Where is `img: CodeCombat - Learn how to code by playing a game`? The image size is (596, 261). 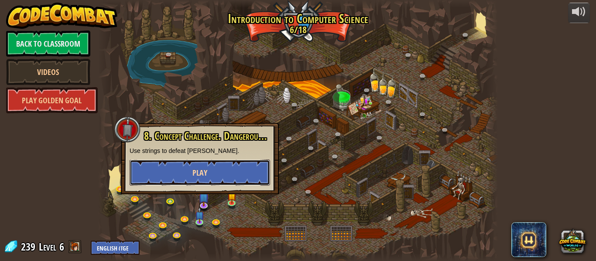 img: CodeCombat - Learn how to code by playing a game is located at coordinates (62, 16).